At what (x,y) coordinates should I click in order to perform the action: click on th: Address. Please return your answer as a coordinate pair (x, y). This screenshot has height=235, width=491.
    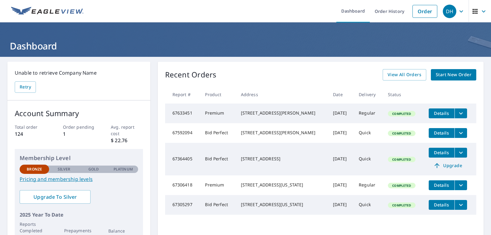
    Looking at the image, I should click on (282, 94).